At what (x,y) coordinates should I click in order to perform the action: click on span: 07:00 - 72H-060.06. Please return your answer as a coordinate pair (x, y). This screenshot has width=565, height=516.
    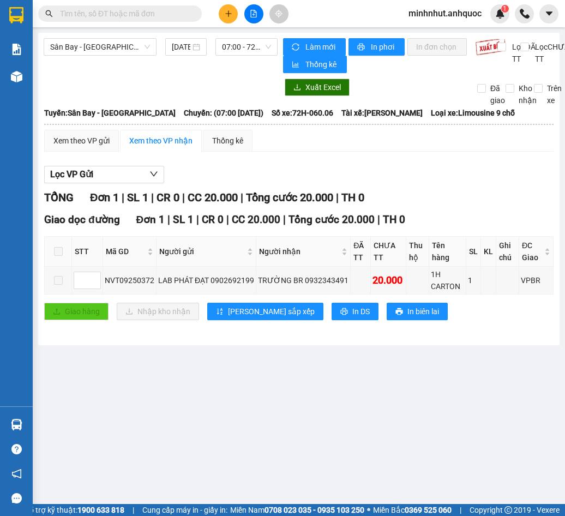
    Looking at the image, I should click on (247, 47).